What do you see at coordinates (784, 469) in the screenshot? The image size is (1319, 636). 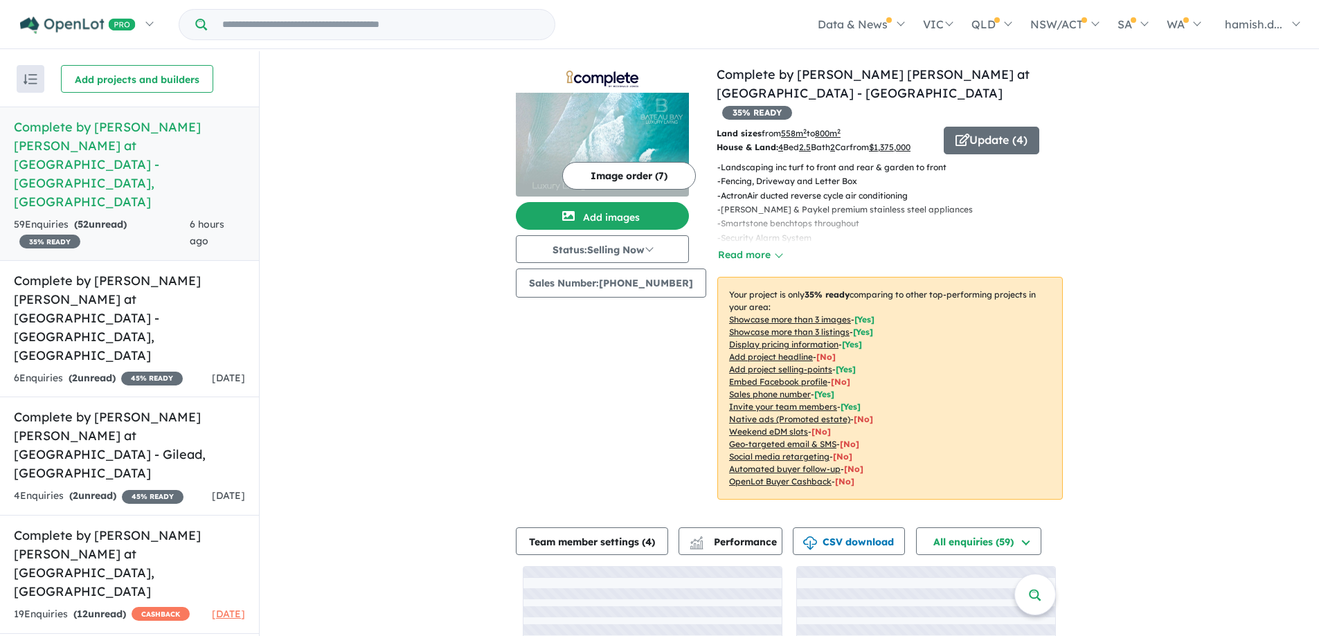 I see `u: Automated buyer follow-up` at bounding box center [784, 469].